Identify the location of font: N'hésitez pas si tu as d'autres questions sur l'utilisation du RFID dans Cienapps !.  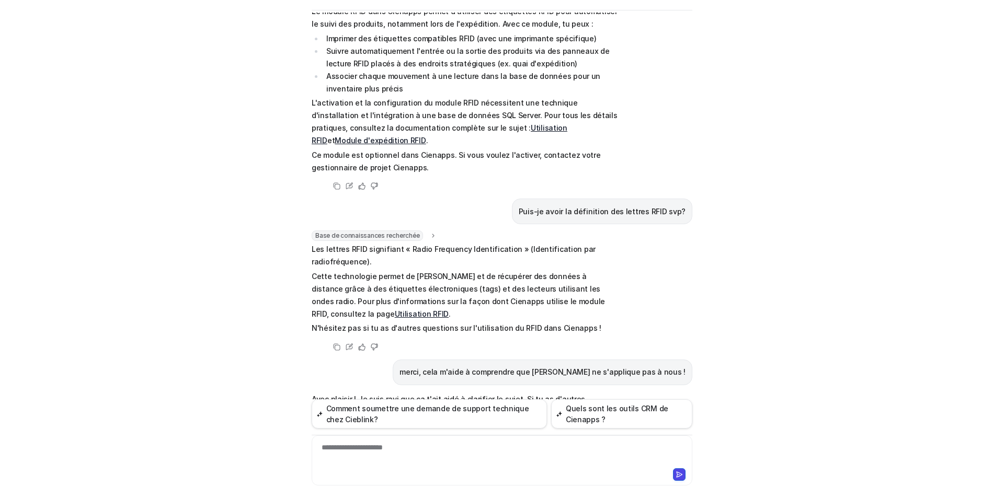
(456, 328).